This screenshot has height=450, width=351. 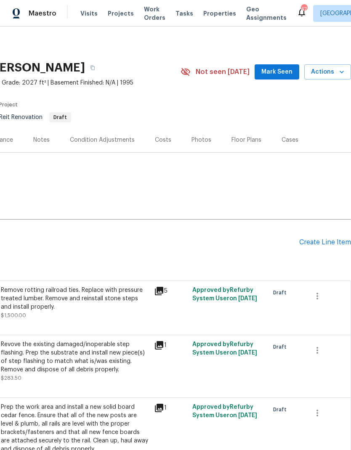 I want to click on span: $283.50, so click(x=11, y=378).